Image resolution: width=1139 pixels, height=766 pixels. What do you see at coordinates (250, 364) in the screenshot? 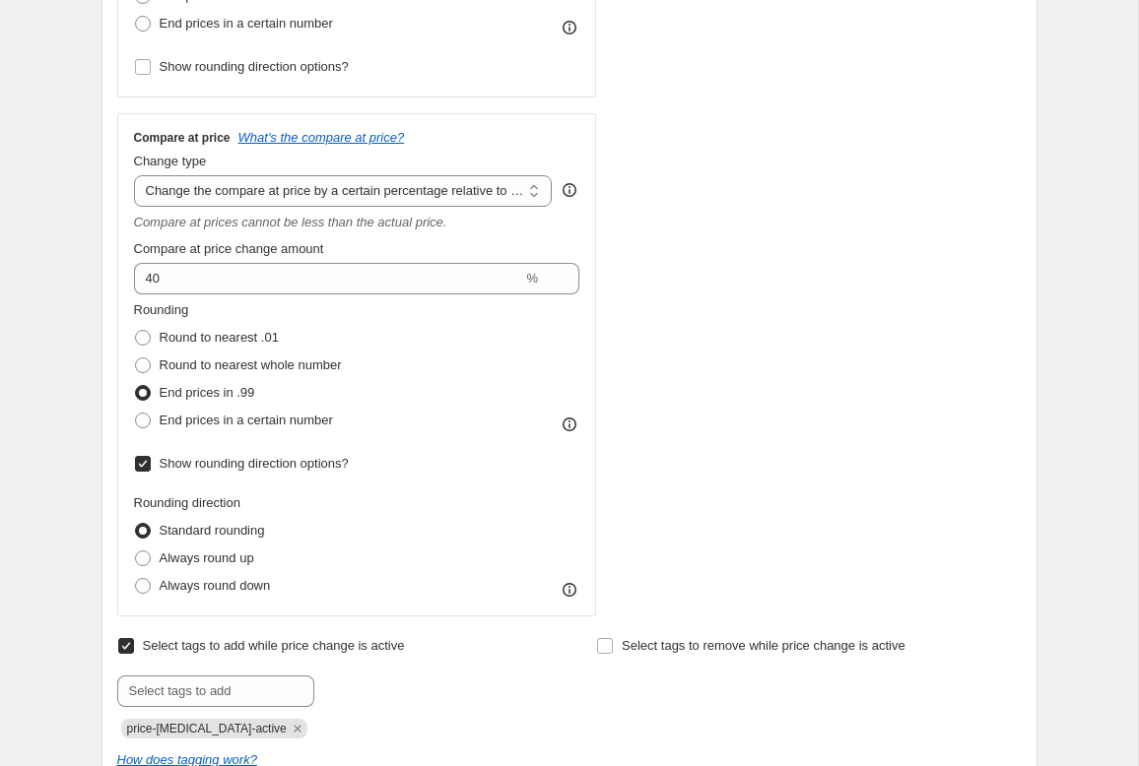
I see `span: Round to nearest whole number` at bounding box center [250, 364].